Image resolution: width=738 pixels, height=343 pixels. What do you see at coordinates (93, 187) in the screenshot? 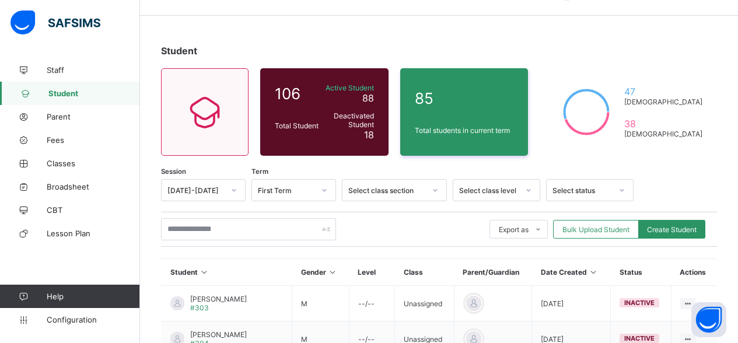
I see `span: Broadsheet` at bounding box center [93, 187].